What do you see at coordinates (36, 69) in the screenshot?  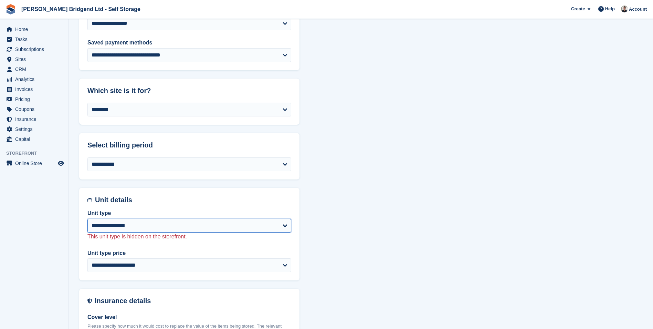 I see `span: CRM` at bounding box center [36, 69].